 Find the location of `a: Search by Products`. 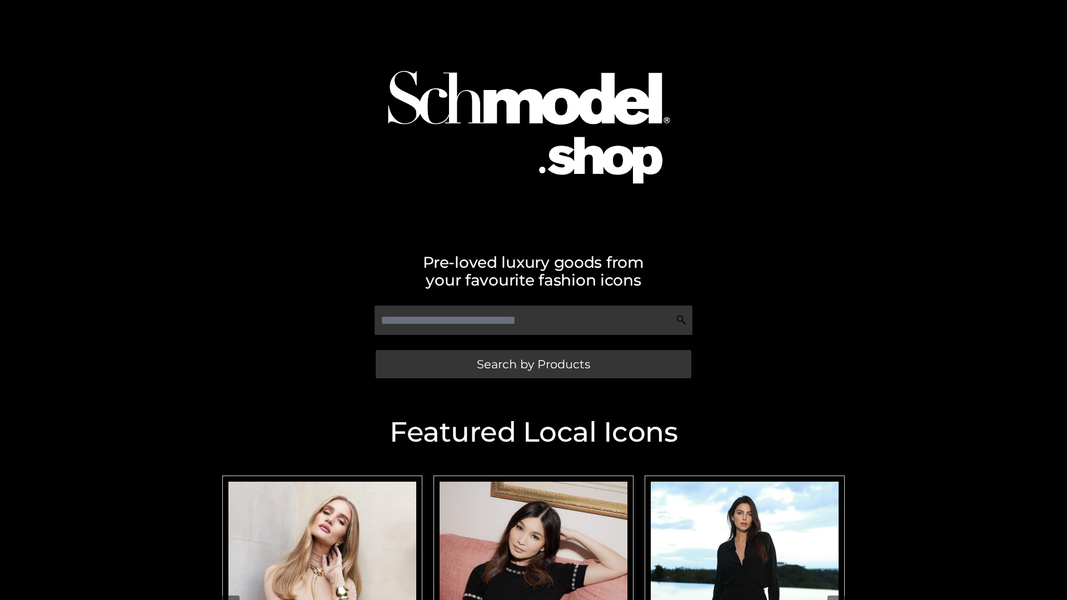

a: Search by Products is located at coordinates (533, 364).